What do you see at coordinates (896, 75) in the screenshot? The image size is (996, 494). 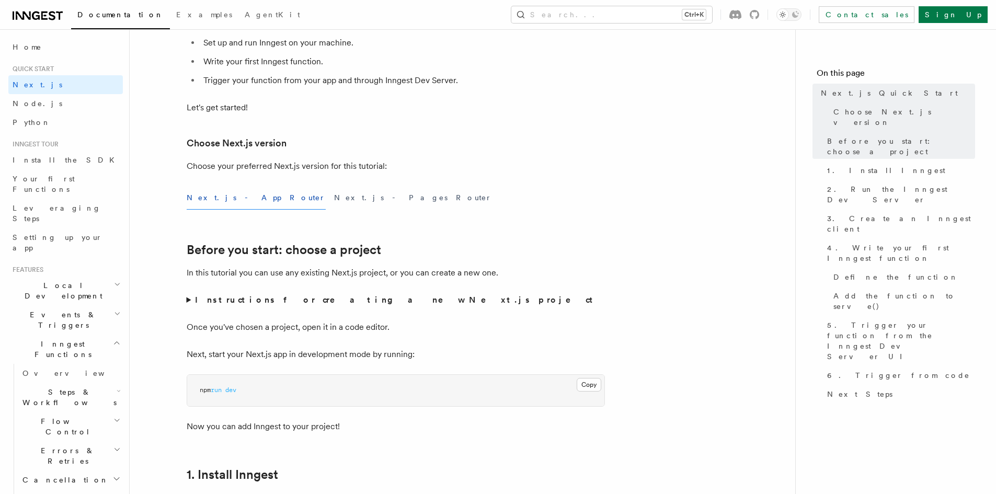 I see `h4: On this page` at bounding box center [896, 75].